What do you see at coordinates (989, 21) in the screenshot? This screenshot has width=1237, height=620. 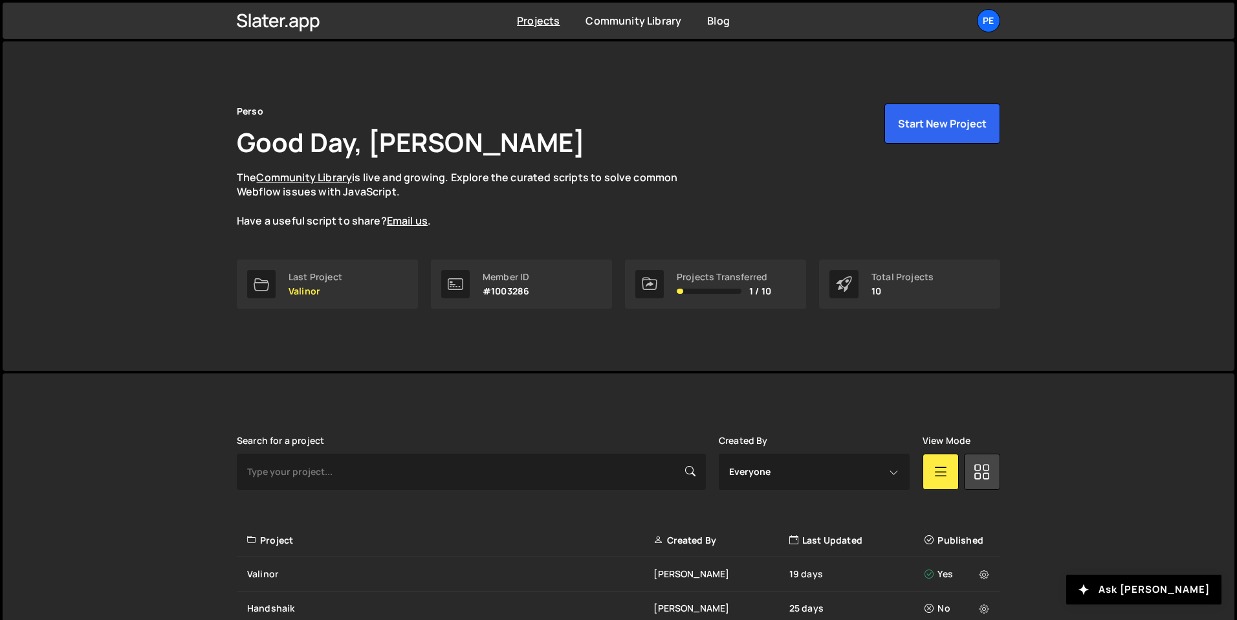 I see `div: Pe` at bounding box center [989, 21].